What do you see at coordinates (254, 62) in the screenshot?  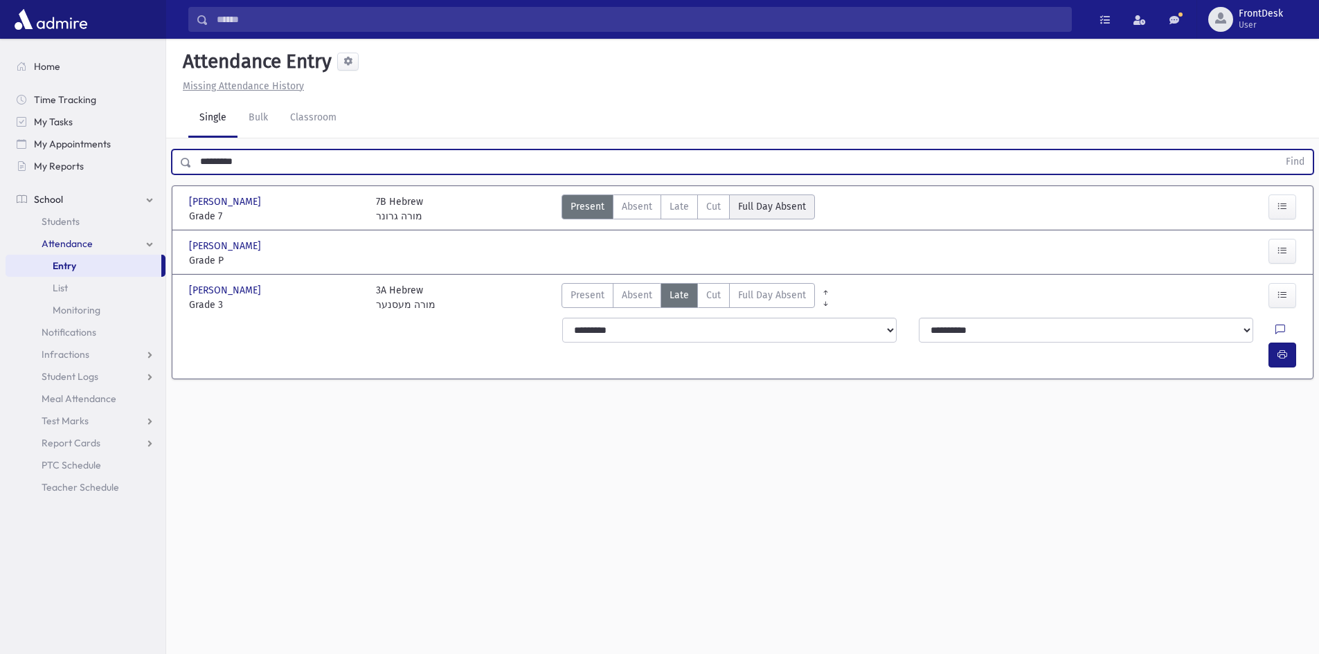 I see `h5: Attendance Entry` at bounding box center [254, 62].